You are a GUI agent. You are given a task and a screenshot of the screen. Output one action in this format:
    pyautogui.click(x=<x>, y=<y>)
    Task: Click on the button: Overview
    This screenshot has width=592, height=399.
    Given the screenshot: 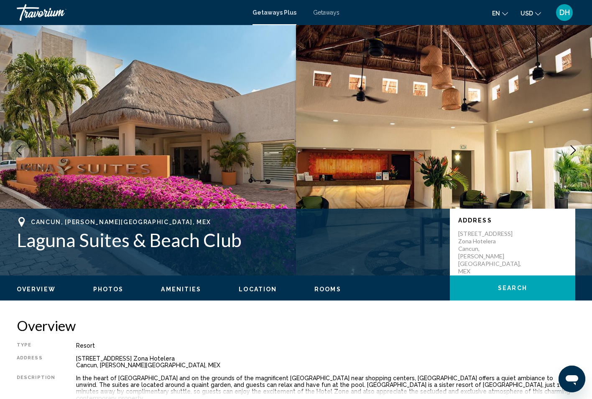 What is the action you would take?
    pyautogui.click(x=36, y=290)
    